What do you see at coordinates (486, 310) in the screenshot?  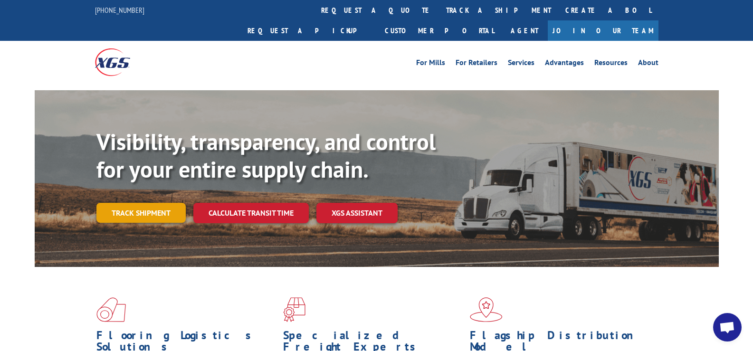 I see `img: xgs-icon-flagship-distribution-model-red` at bounding box center [486, 310].